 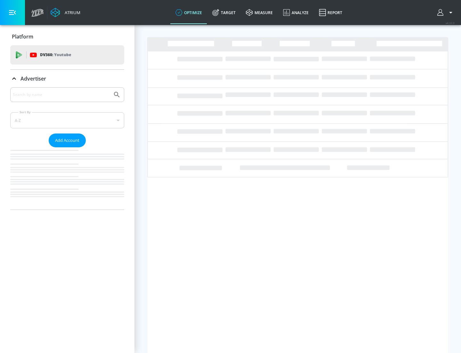 I want to click on div: A-Z, so click(x=67, y=120).